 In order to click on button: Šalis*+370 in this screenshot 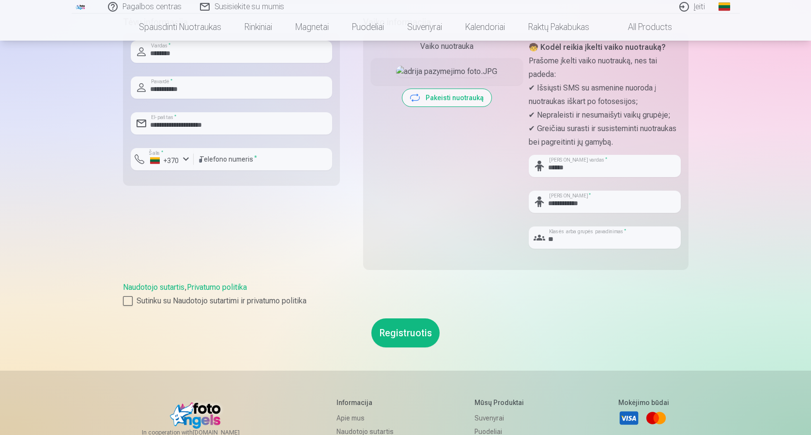, I will do `click(162, 159)`.